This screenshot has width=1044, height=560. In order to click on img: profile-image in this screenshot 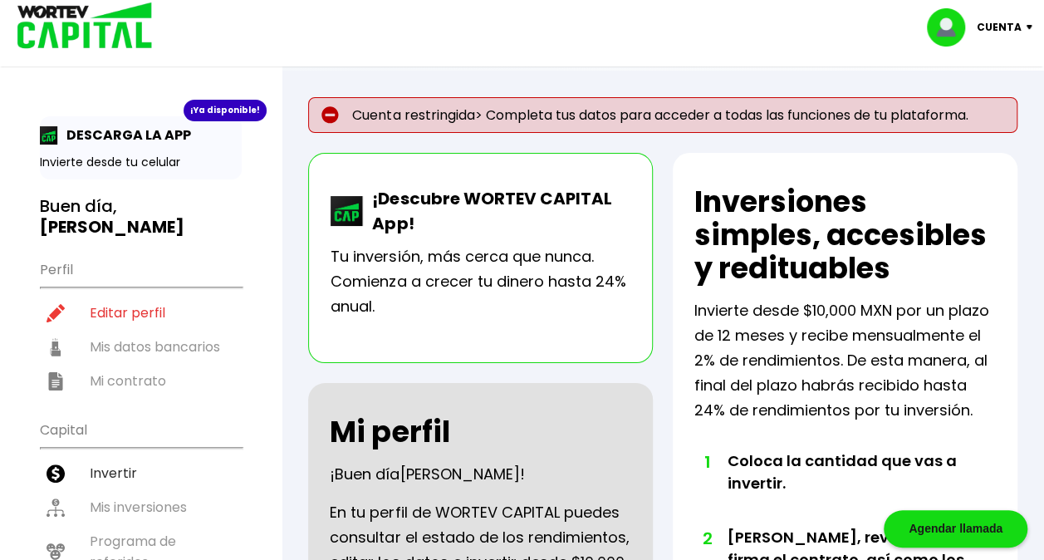, I will do `click(952, 27)`.